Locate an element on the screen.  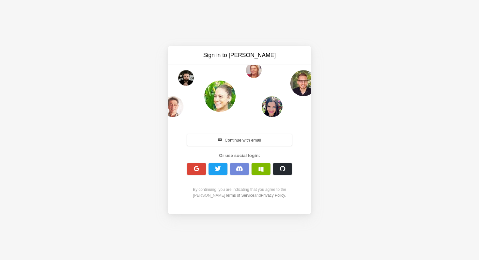
a: Privacy Policy is located at coordinates (273, 195).